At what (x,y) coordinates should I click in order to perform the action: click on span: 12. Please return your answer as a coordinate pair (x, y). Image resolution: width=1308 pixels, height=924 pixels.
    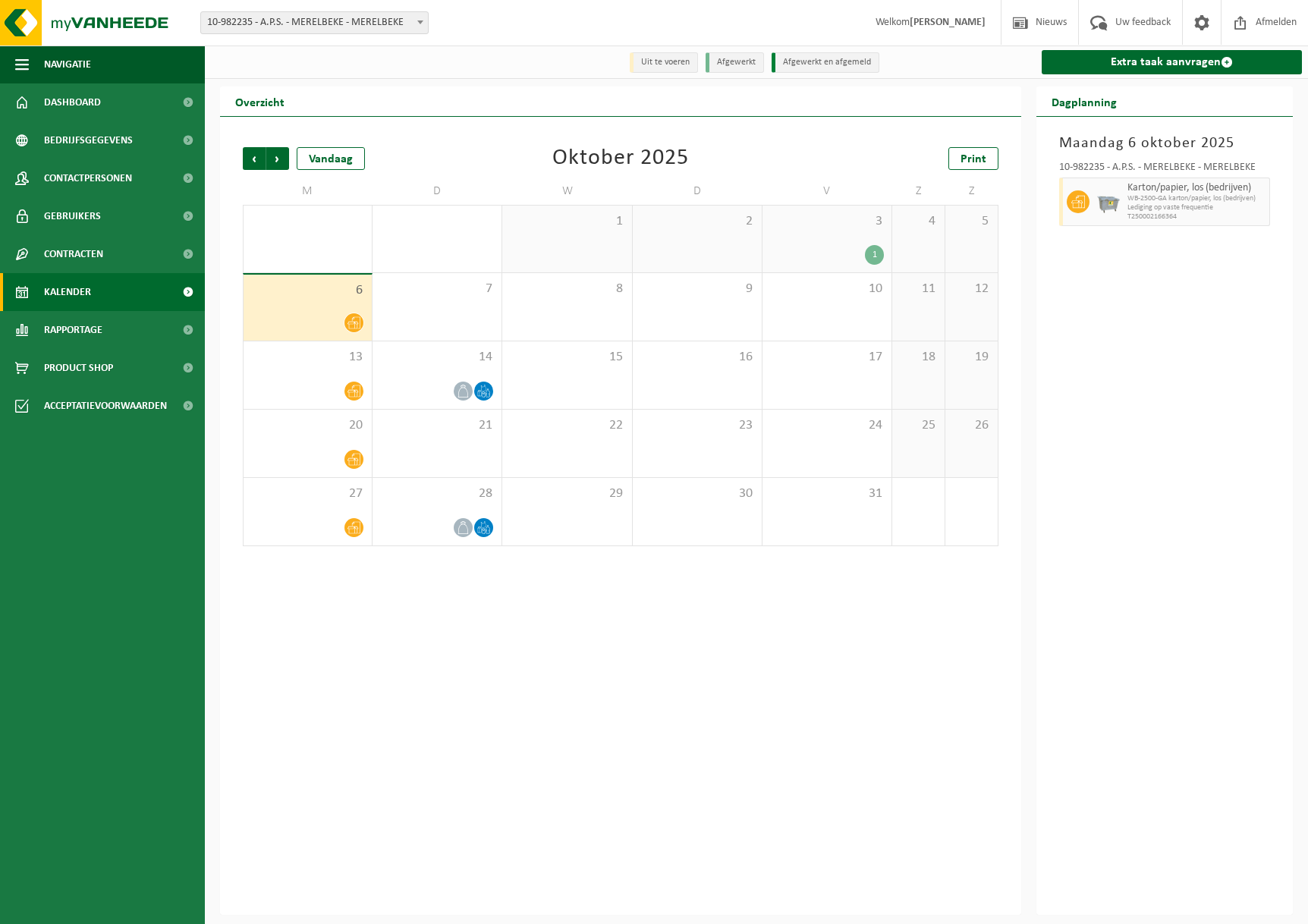
    Looking at the image, I should click on (970, 289).